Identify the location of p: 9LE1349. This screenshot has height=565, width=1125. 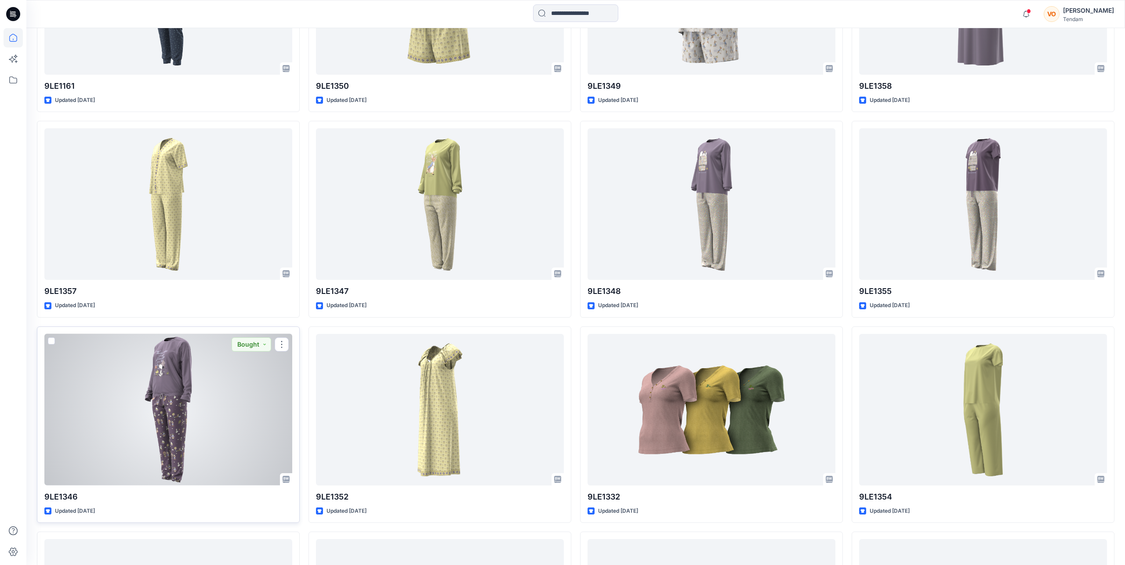
(711, 86).